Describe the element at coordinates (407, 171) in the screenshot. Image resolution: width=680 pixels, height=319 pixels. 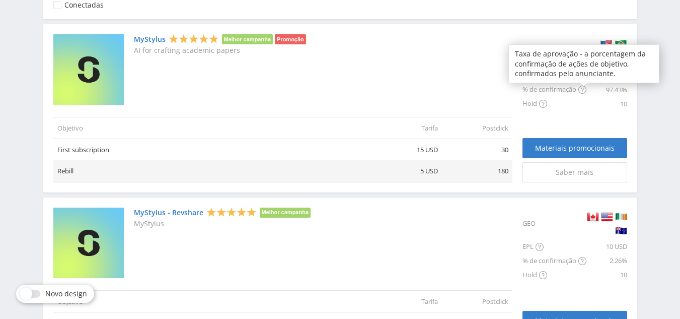
I see `td: 5 USD` at that location.